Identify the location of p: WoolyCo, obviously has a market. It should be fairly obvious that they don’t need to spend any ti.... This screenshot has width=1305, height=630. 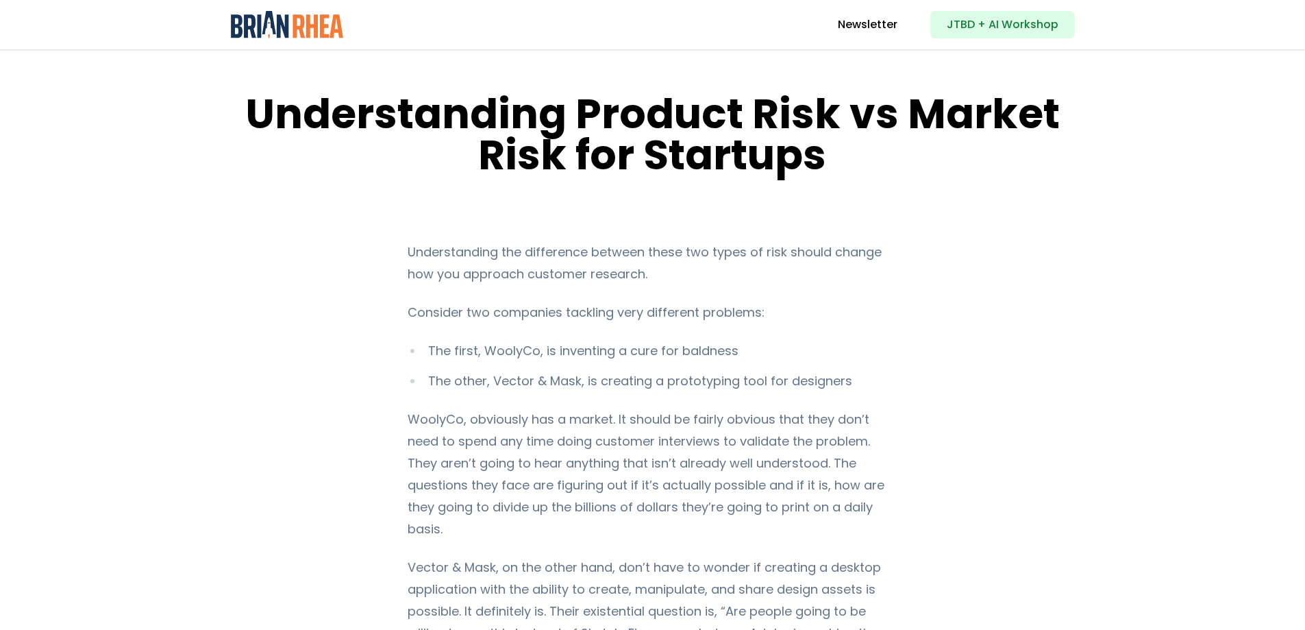
(652, 474).